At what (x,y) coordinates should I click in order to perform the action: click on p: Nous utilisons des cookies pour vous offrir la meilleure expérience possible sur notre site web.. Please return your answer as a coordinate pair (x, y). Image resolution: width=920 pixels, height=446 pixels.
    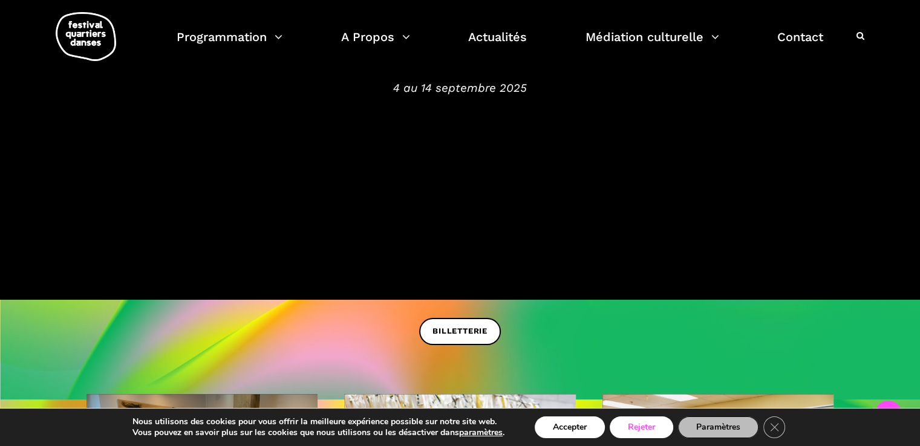
    Looking at the image, I should click on (318, 422).